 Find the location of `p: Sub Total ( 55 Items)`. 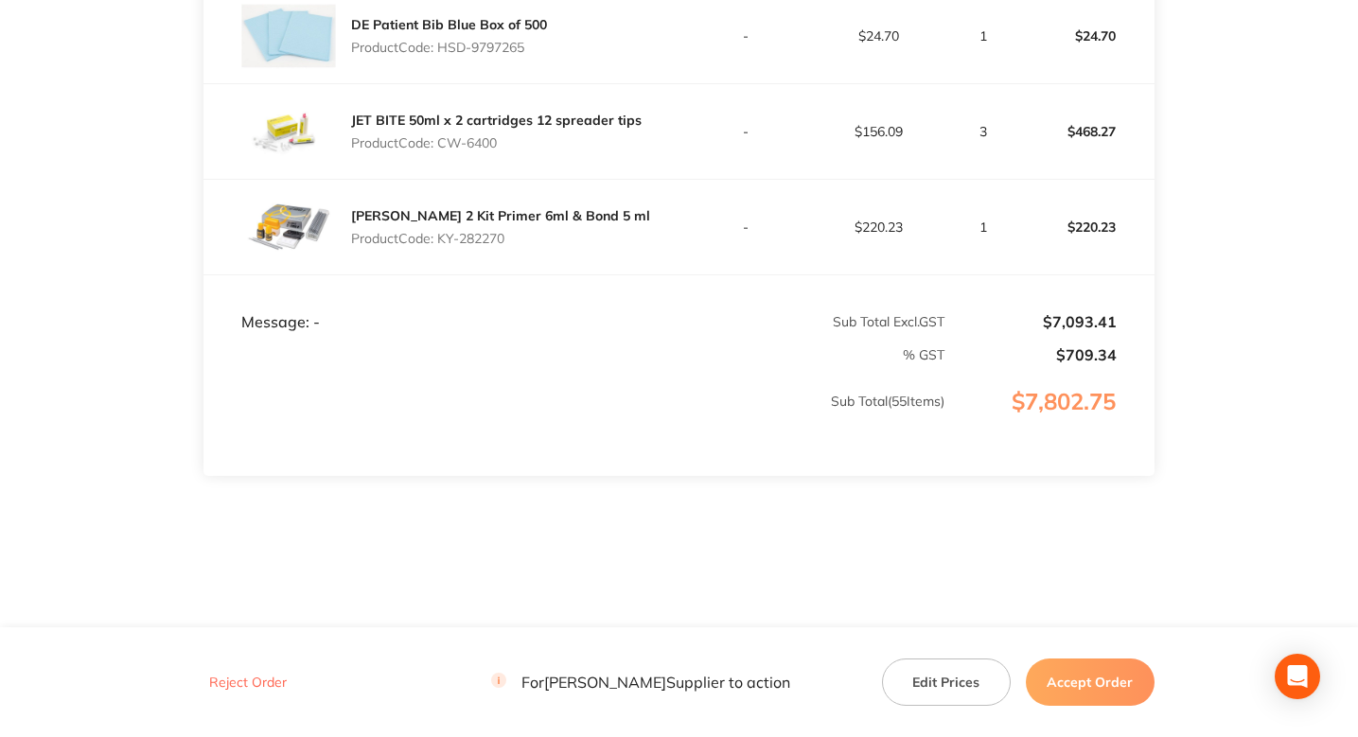

p: Sub Total ( 55 Items) is located at coordinates (575, 420).